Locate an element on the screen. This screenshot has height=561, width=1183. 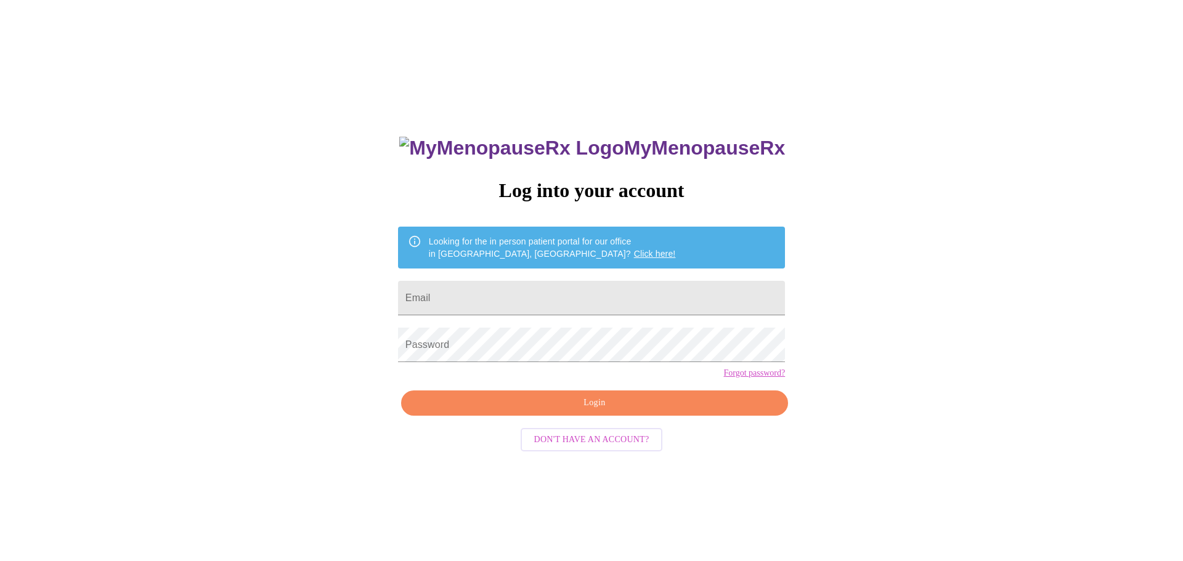
h3: MyMenopauseRx is located at coordinates (592, 148).